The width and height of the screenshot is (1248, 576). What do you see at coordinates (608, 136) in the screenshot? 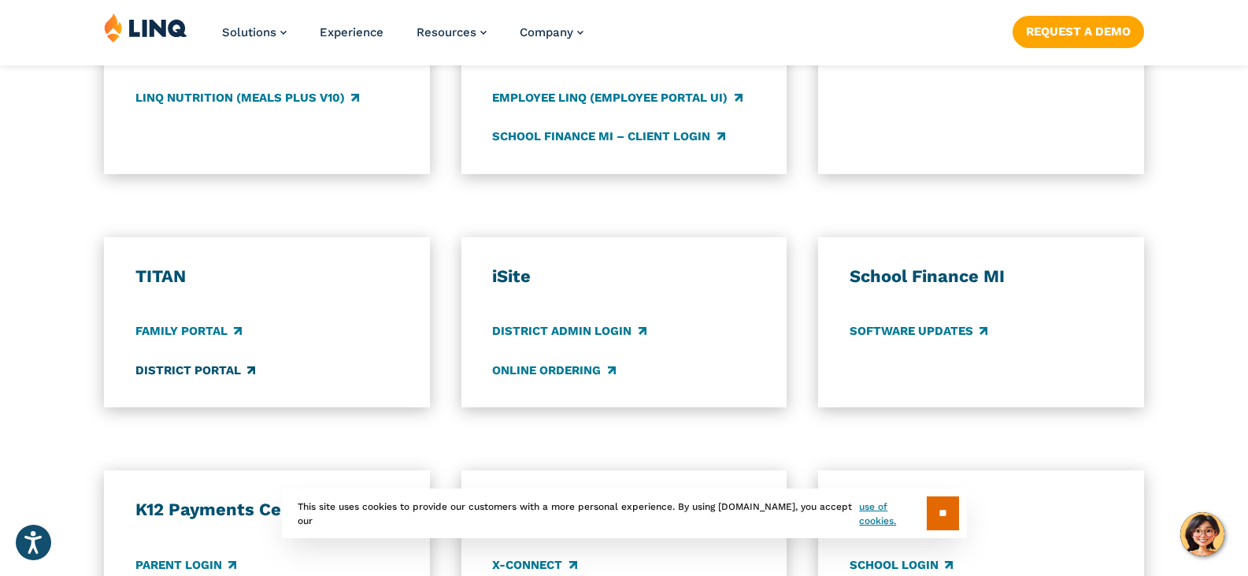
I see `a: School Finance MI – Client Login` at bounding box center [608, 136].